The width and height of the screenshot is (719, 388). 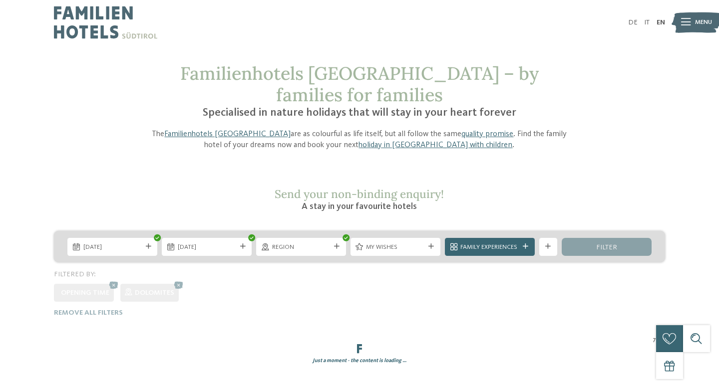 What do you see at coordinates (632, 22) in the screenshot?
I see `a: DE` at bounding box center [632, 22].